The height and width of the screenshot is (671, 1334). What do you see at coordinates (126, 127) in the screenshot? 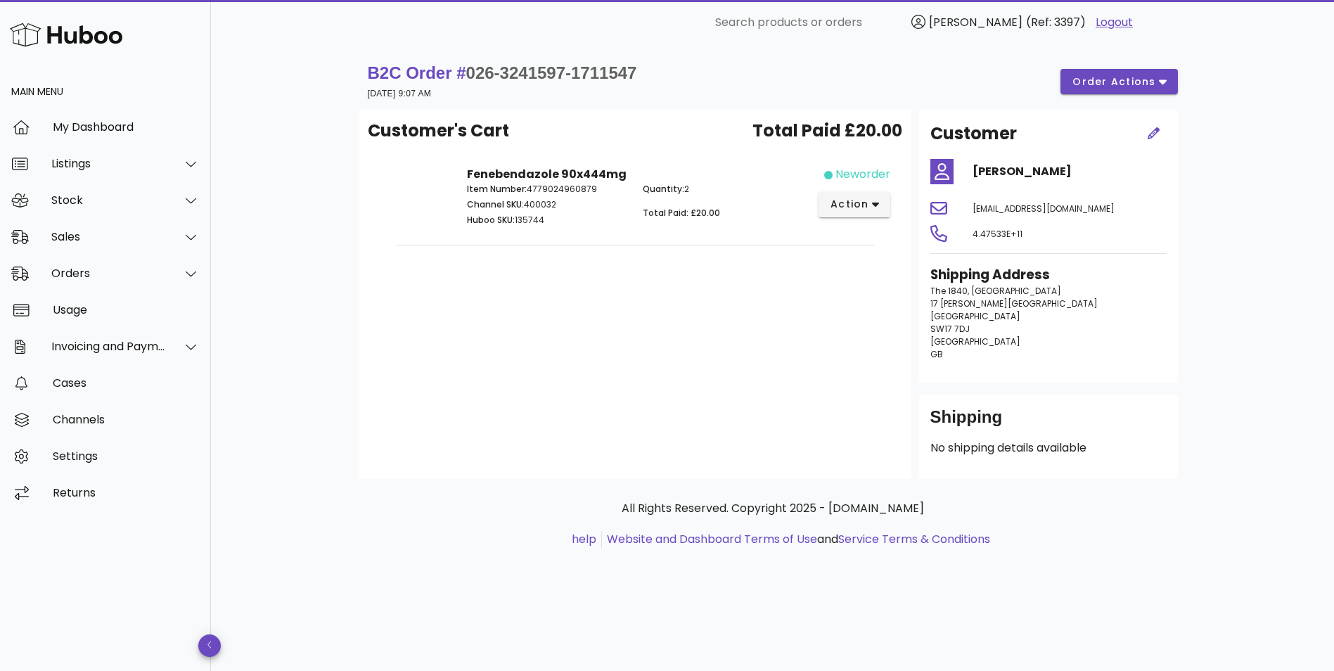
I see `div: My Dashboard` at bounding box center [126, 127].